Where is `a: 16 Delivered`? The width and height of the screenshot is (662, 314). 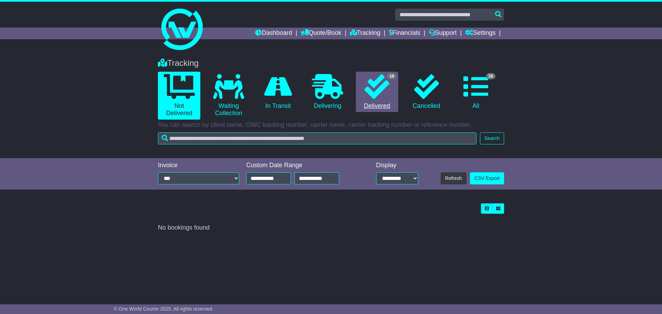 a: 16 Delivered is located at coordinates (377, 92).